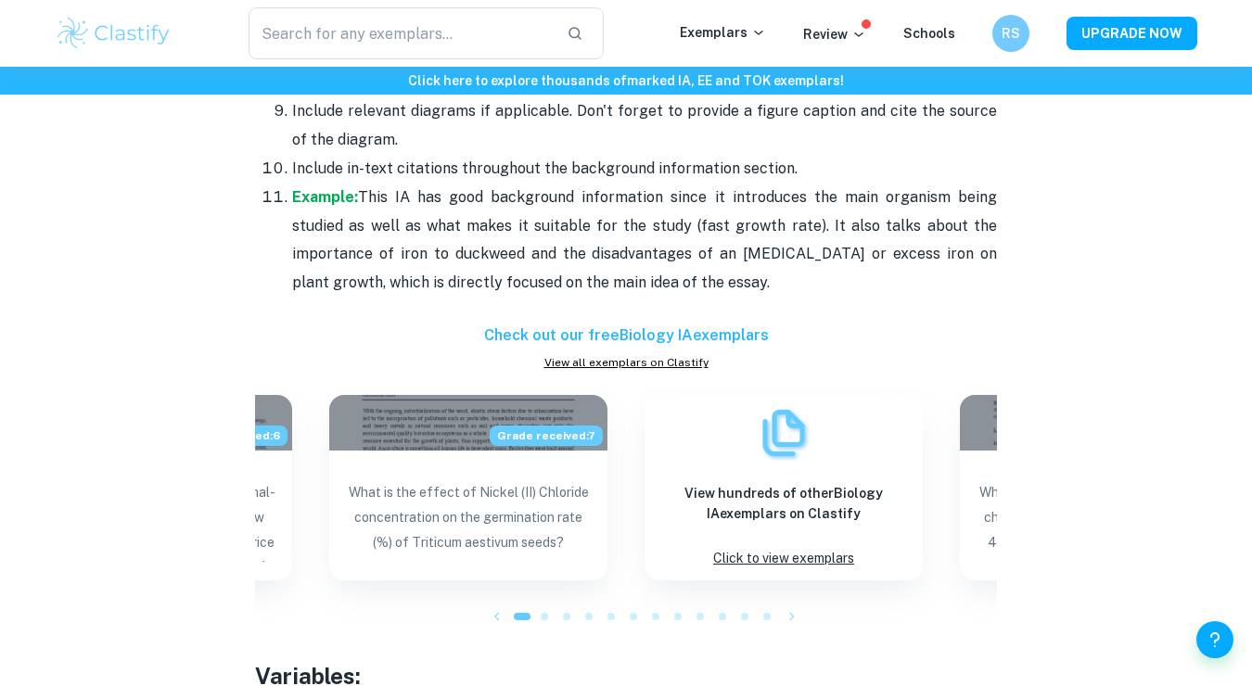 The image size is (1252, 686). What do you see at coordinates (626, 363) in the screenshot?
I see `a: View all exemplars on Clastify` at bounding box center [626, 363].